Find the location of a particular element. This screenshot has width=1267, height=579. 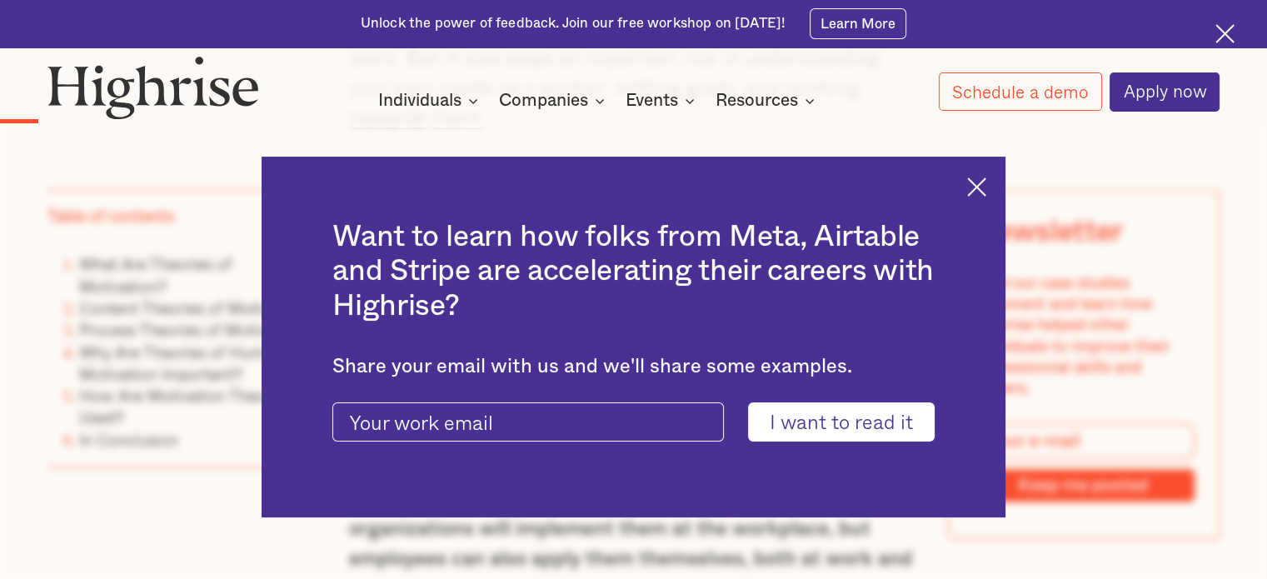

h2: Want to learn how folks from Meta, Airtable and Stripe are accelerating their careers with Highrise? is located at coordinates (633, 272).